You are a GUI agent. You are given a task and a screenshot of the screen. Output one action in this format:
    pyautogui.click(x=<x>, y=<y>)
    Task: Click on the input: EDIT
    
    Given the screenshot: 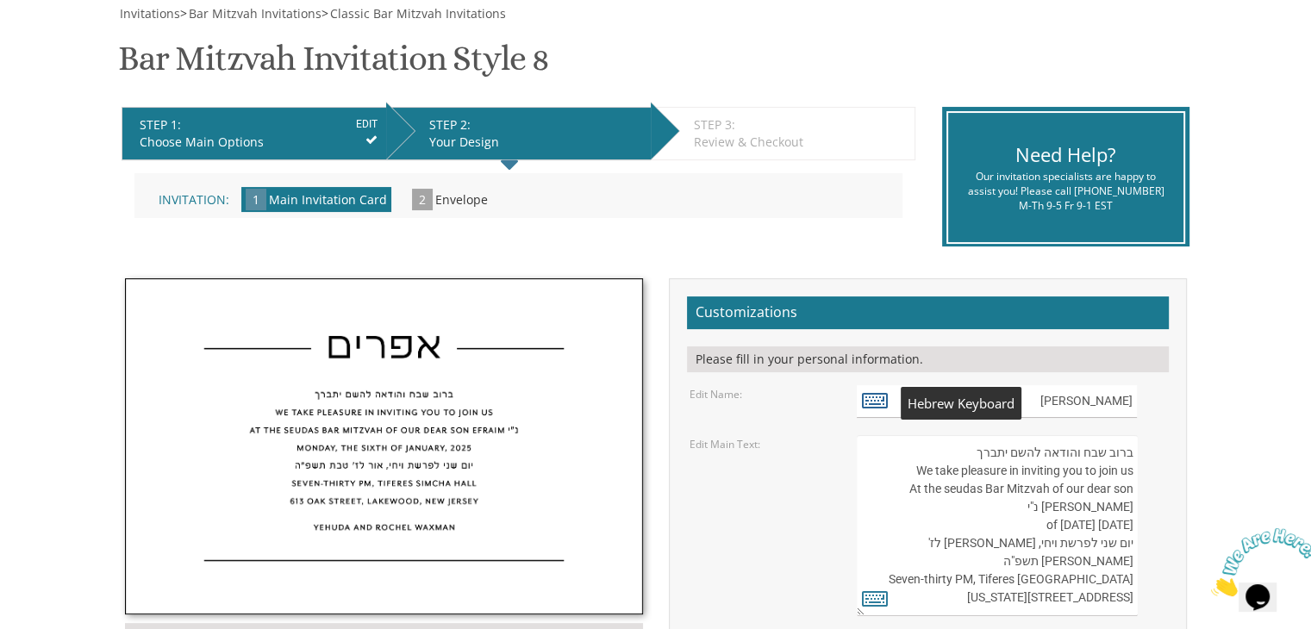 What is the action you would take?
    pyautogui.click(x=366, y=124)
    